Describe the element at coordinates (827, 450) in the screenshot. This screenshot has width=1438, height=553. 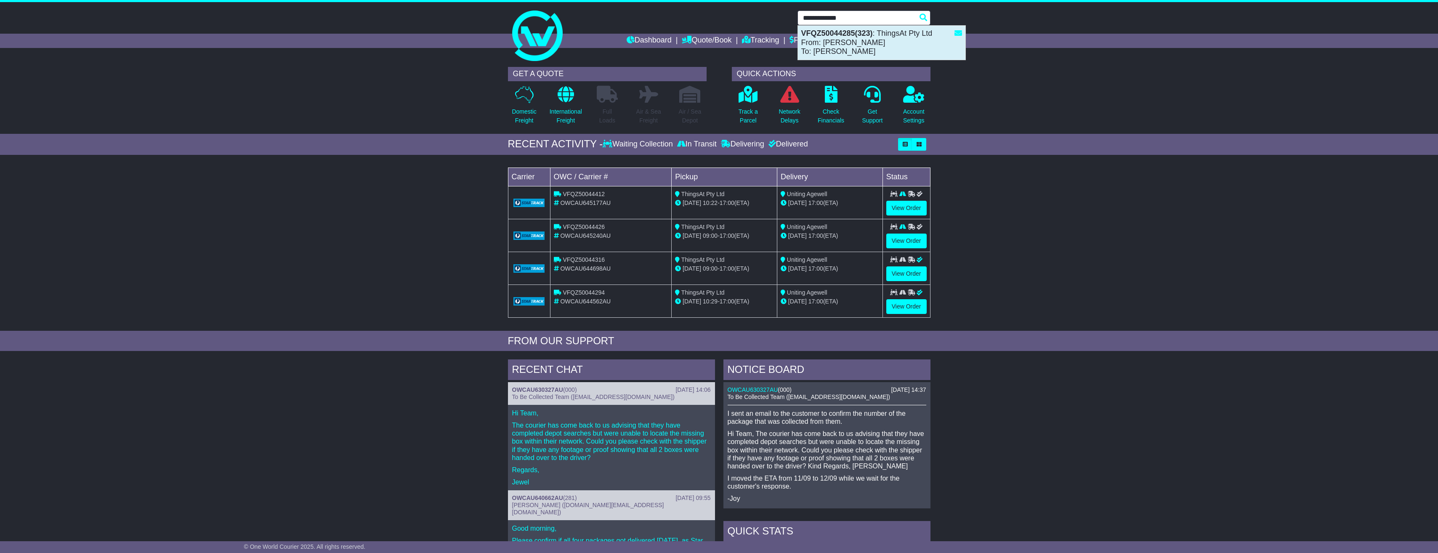
I see `p: Hi Team, The courier has come back to us advising that they have completed depot searches but wer...` at that location.